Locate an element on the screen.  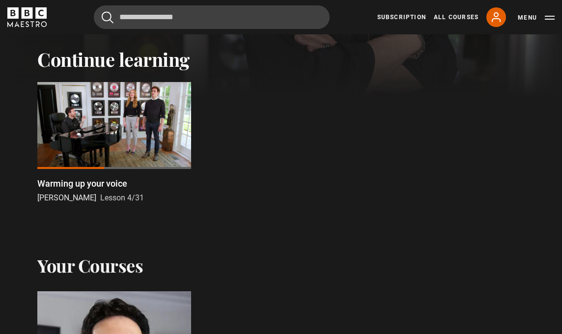
p: Warming up your voice is located at coordinates (82, 183).